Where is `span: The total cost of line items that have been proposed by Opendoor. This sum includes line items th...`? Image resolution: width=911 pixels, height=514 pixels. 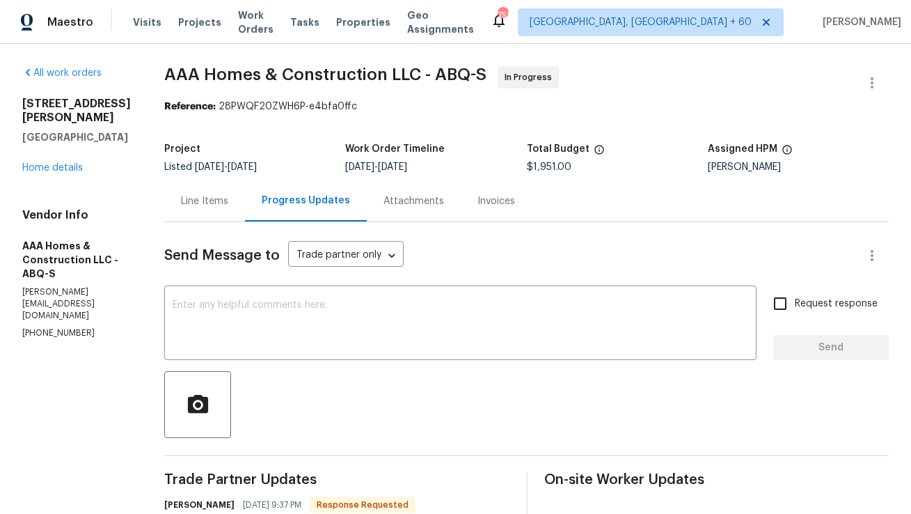 span: The total cost of line items that have been proposed by Opendoor. This sum includes line items th... is located at coordinates (599, 153).